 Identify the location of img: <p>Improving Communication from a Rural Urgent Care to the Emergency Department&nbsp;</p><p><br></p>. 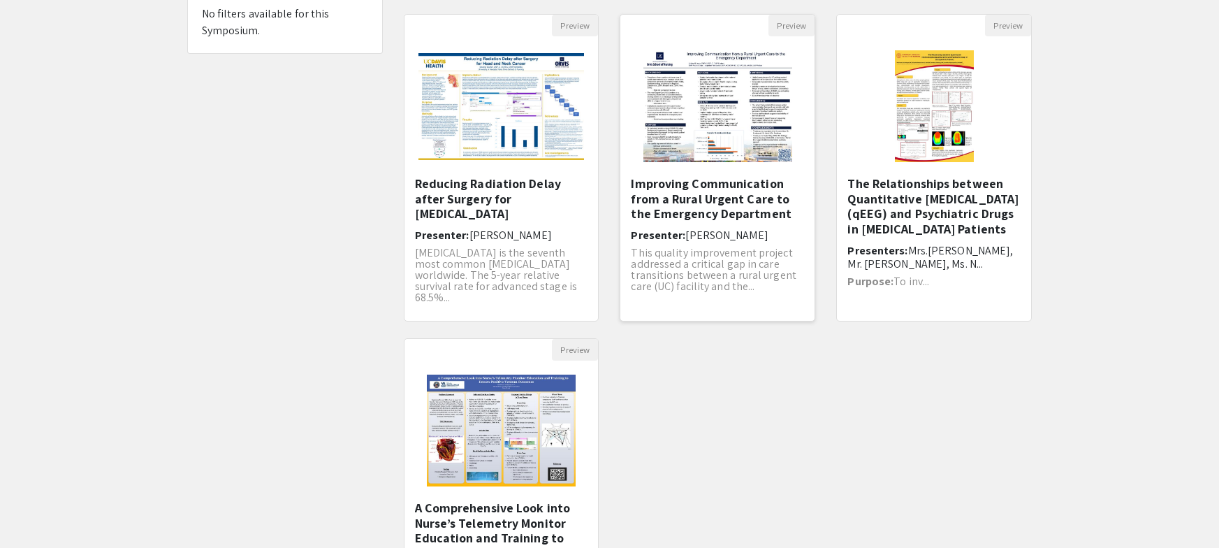
(718, 106).